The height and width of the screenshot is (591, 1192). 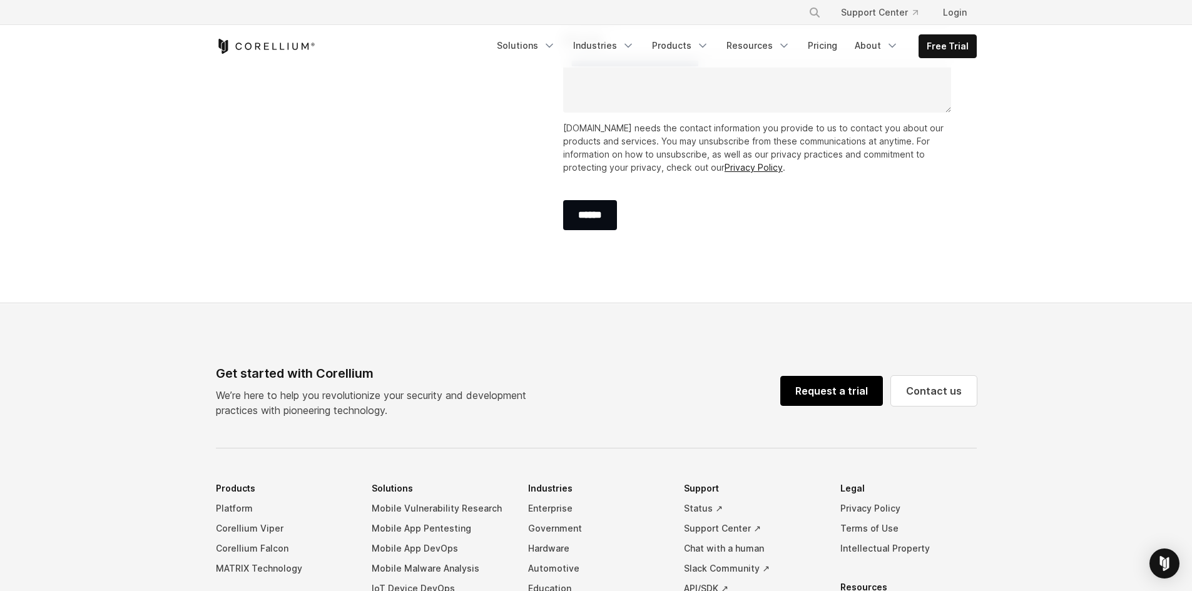 What do you see at coordinates (596, 569) in the screenshot?
I see `a: Automotive` at bounding box center [596, 569].